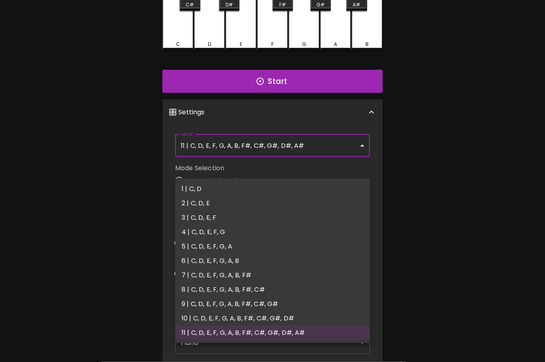 Image resolution: width=545 pixels, height=362 pixels. Describe the element at coordinates (273, 189) in the screenshot. I see `li: 1 | C, D` at that location.